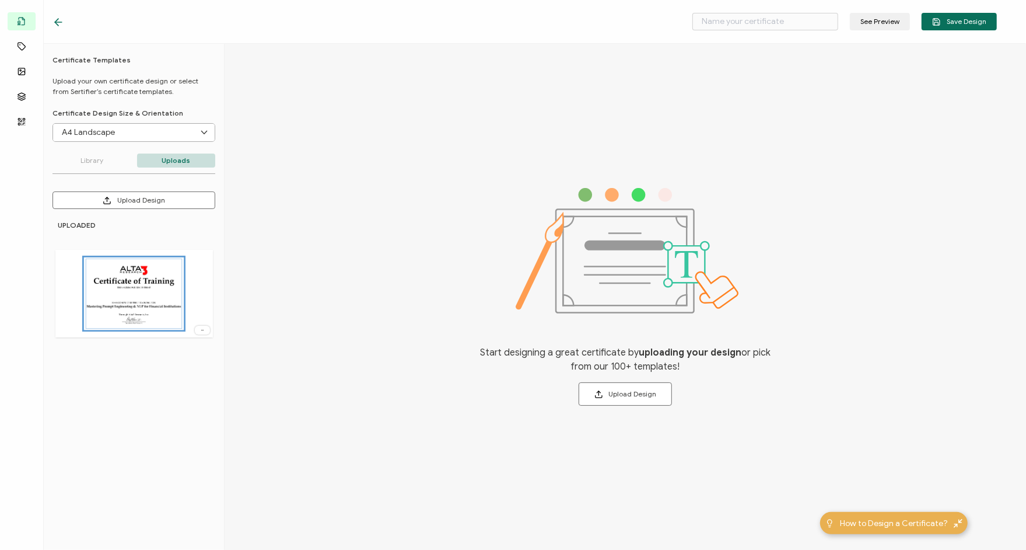 The image size is (1026, 550). I want to click on p: Library, so click(92, 160).